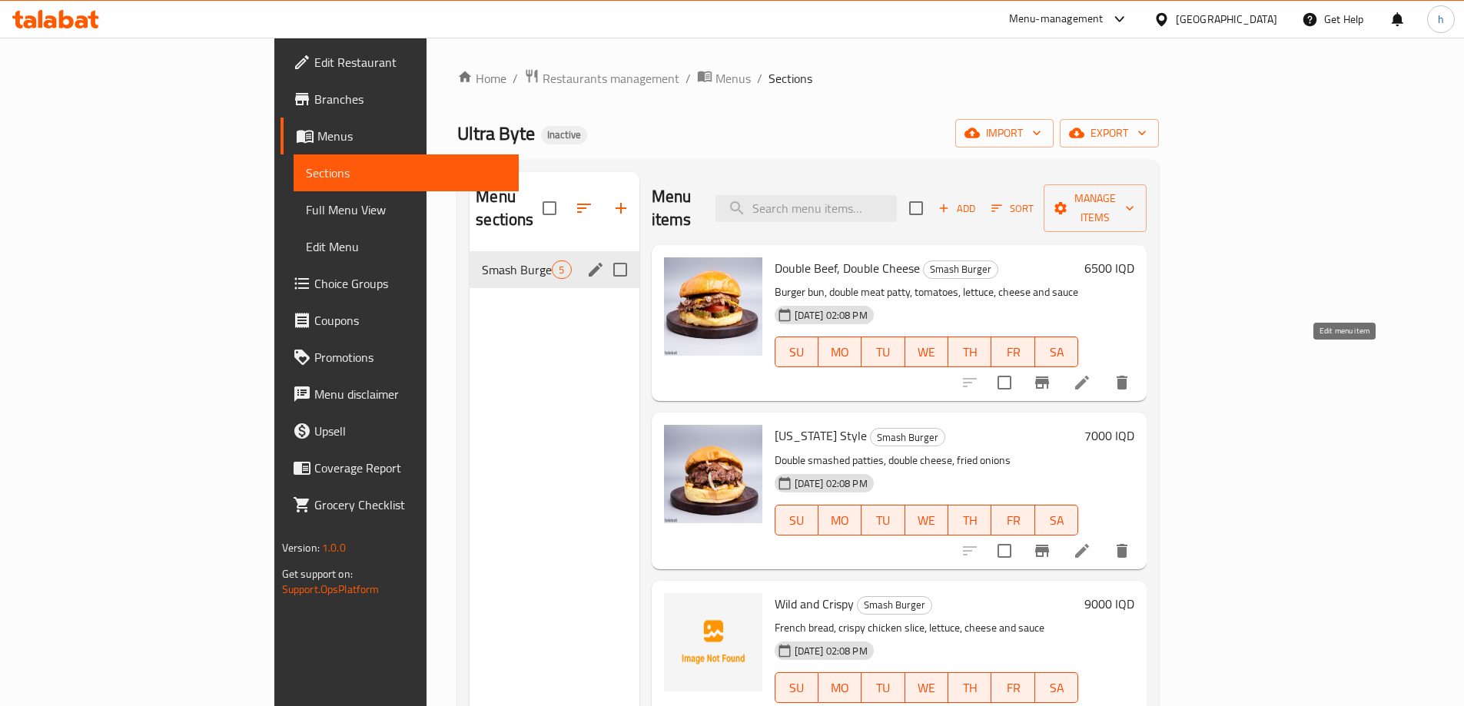  Describe the element at coordinates (410, 431) in the screenshot. I see `span: Upsell` at that location.